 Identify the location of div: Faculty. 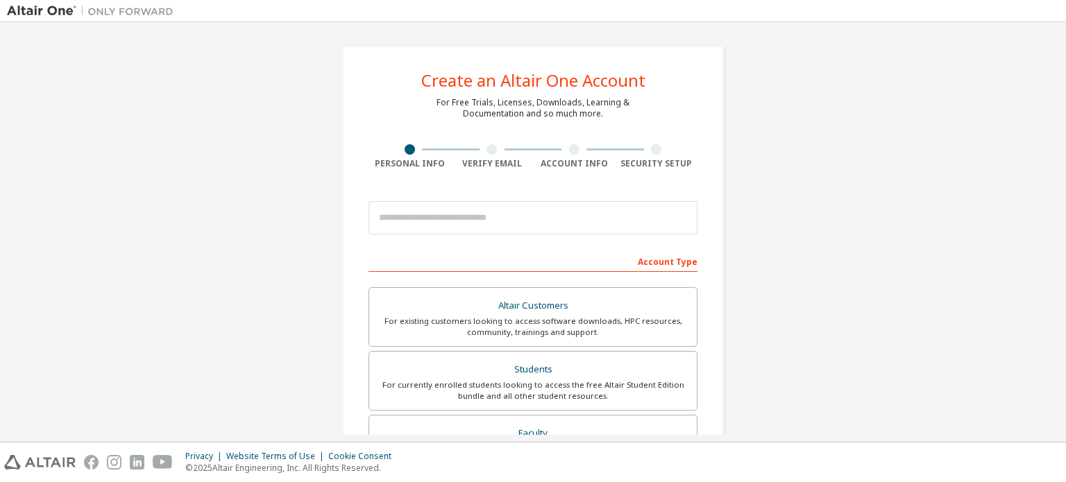
(533, 434).